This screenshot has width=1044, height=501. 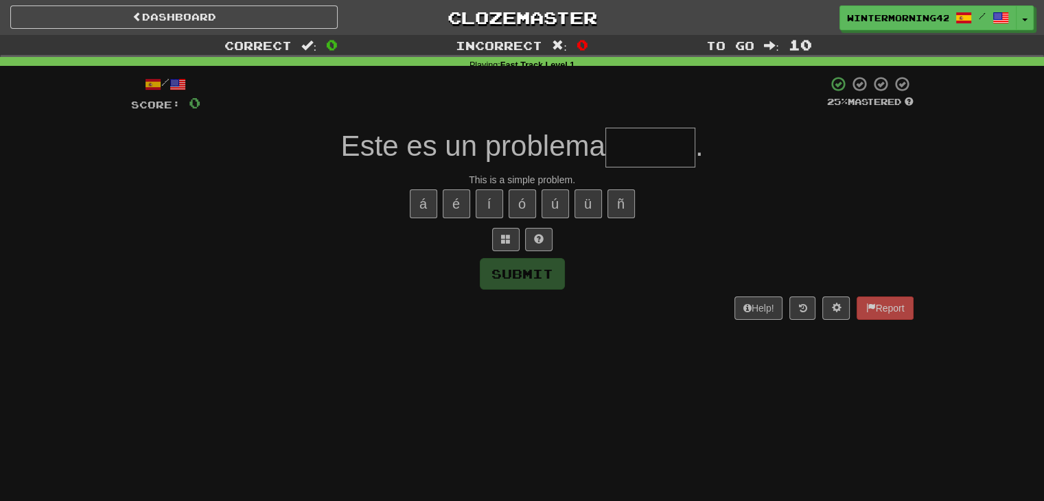 What do you see at coordinates (870, 102) in the screenshot?
I see `div: Mastered` at bounding box center [870, 102].